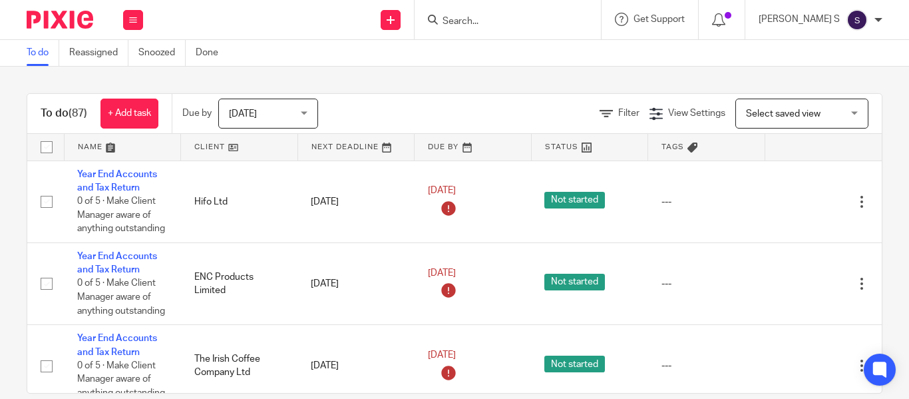  Describe the element at coordinates (697, 113) in the screenshot. I see `span: View Settings` at that location.